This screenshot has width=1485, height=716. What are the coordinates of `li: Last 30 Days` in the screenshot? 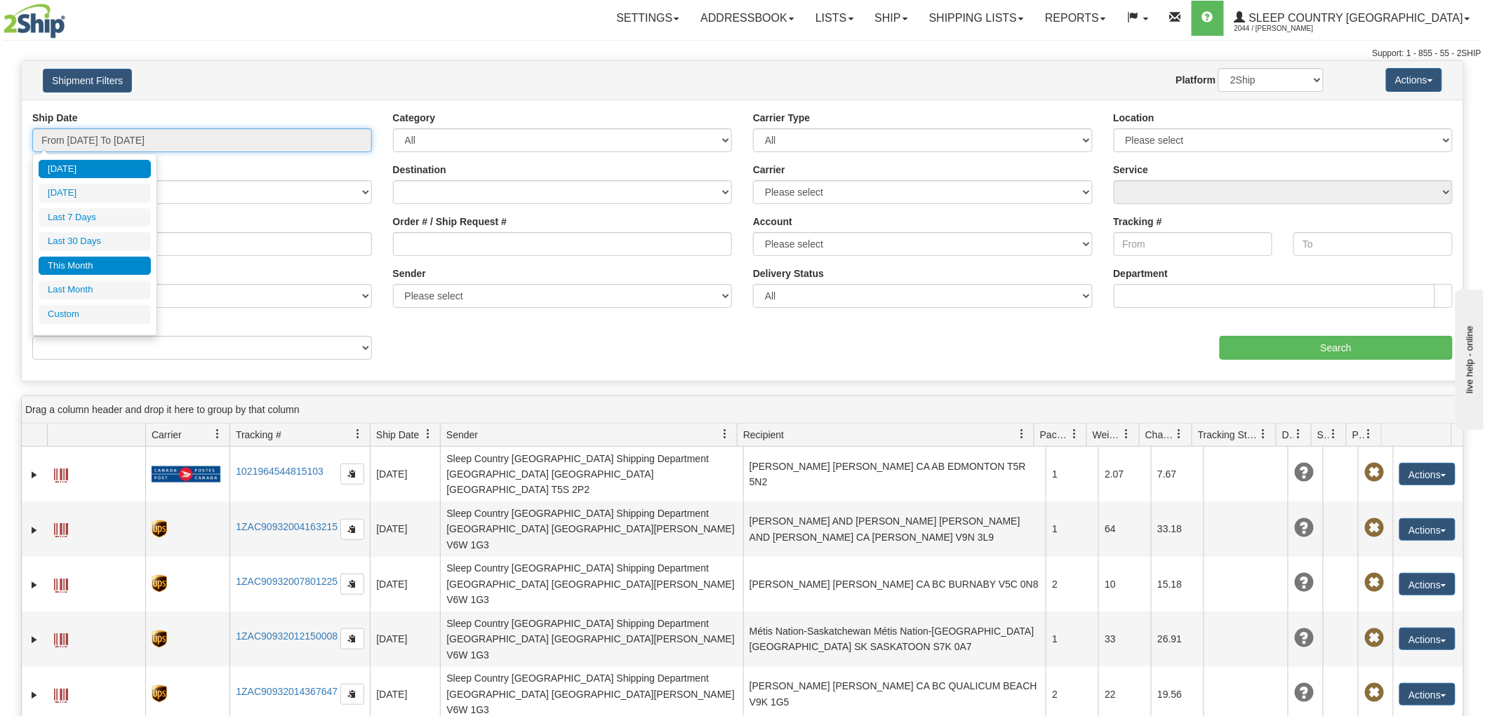 It's located at (95, 241).